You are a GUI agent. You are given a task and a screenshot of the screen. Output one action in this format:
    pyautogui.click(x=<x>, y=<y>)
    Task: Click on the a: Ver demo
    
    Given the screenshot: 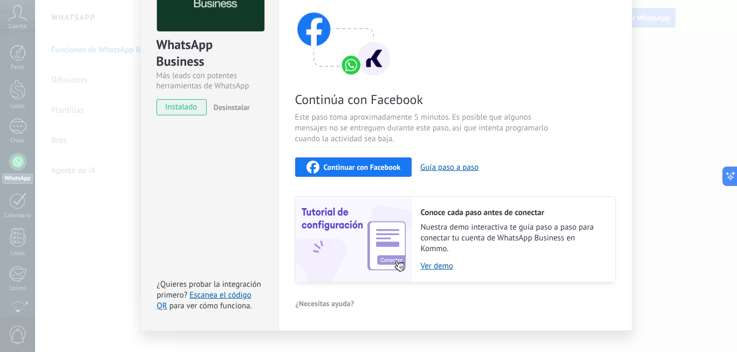 What is the action you would take?
    pyautogui.click(x=512, y=266)
    